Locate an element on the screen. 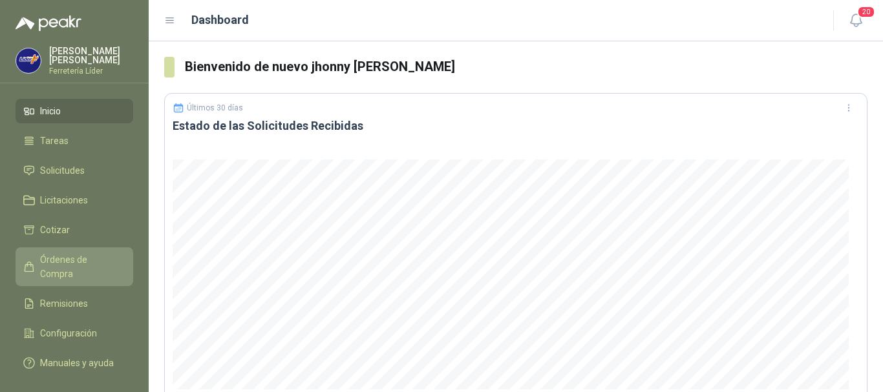 The width and height of the screenshot is (883, 392). span: Inicio is located at coordinates (50, 111).